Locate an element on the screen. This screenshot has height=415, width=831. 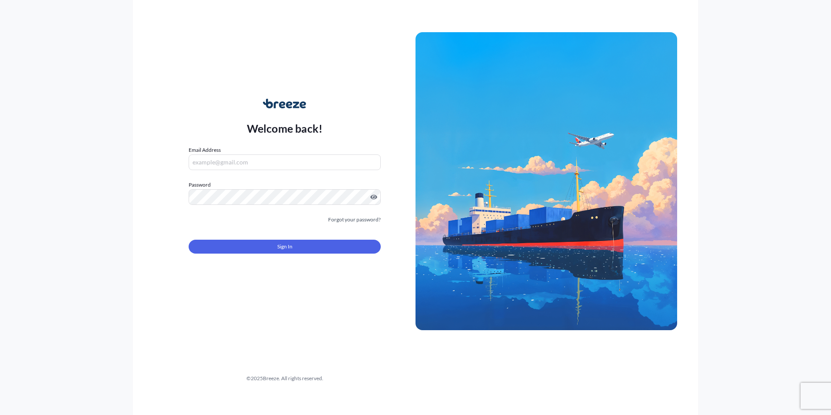
label: Password is located at coordinates (285, 185).